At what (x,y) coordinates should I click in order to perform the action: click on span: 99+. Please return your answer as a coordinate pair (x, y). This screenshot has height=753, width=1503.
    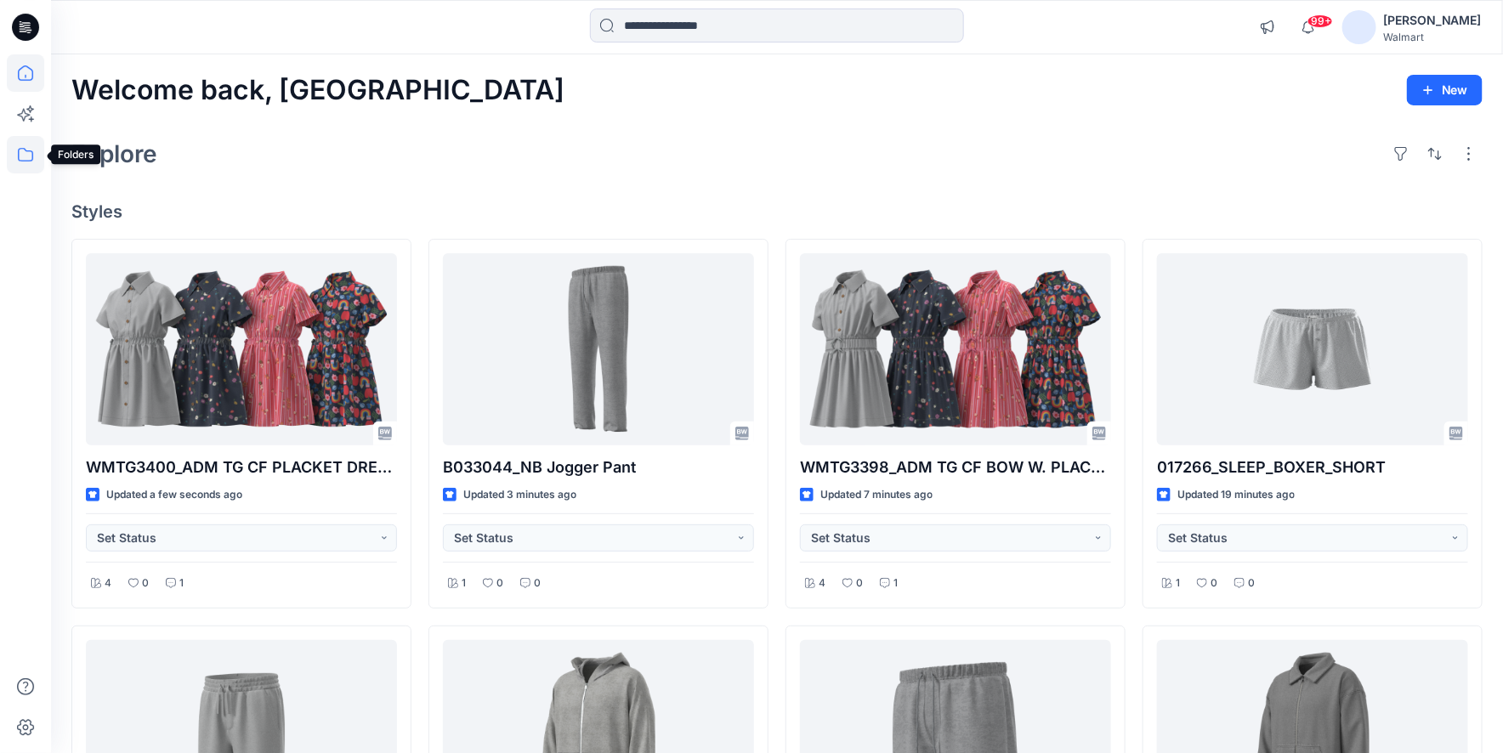
    Looking at the image, I should click on (1320, 21).